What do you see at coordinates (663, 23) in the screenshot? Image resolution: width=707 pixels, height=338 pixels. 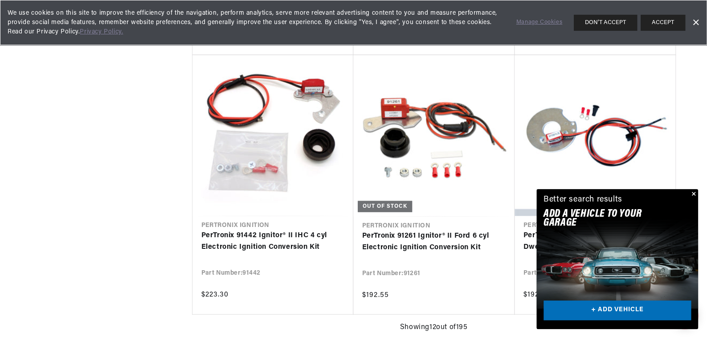 I see `button: ACCEPT` at bounding box center [663, 23].